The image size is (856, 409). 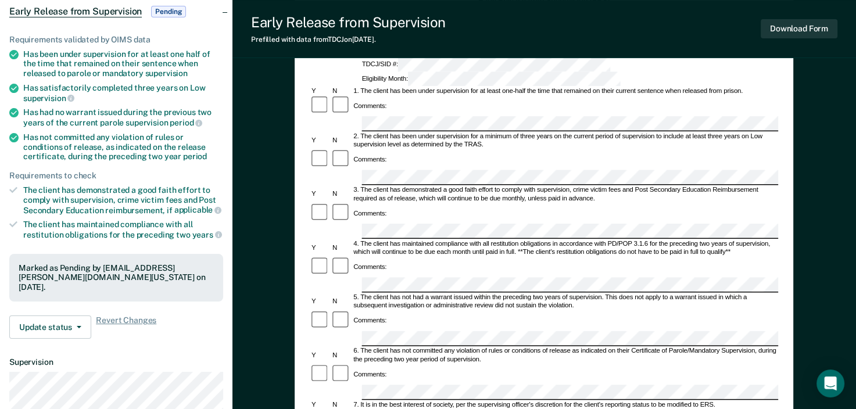 I want to click on div: 7. It is in the best interest of society, per the supervising officer's discretion for the client..., so click(x=566, y=405).